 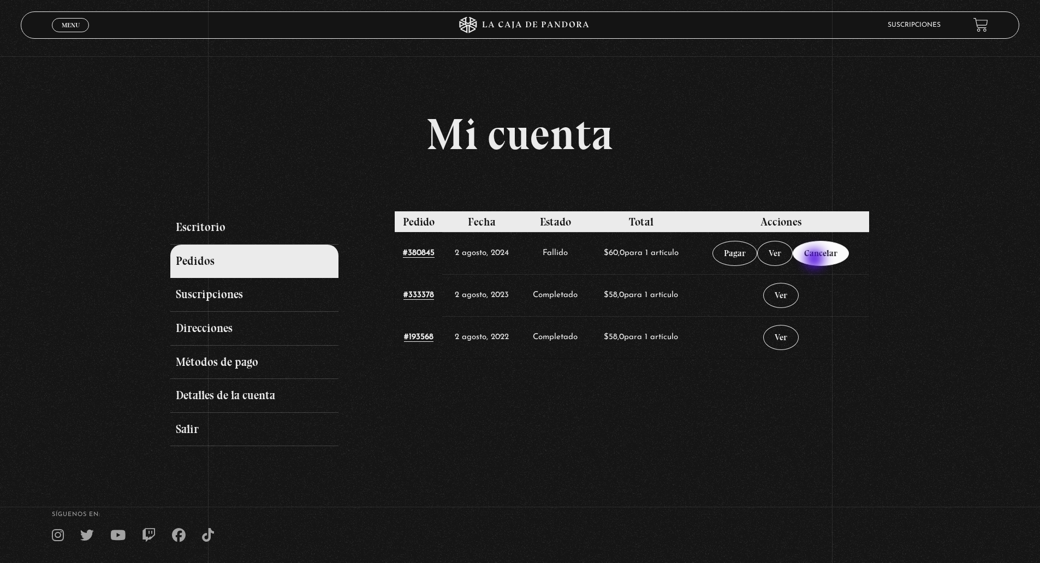 I want to click on a: Ver número del pedido 333378, so click(x=419, y=295).